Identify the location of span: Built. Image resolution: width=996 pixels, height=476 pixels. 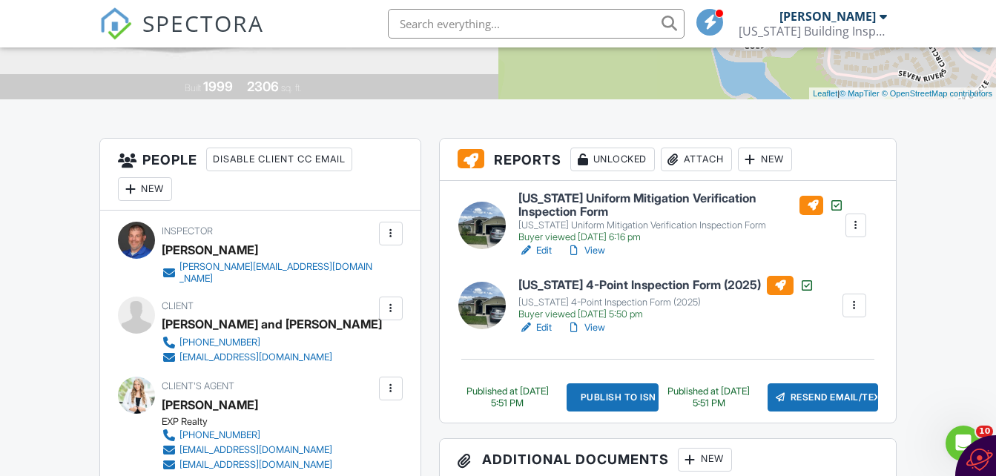
(193, 88).